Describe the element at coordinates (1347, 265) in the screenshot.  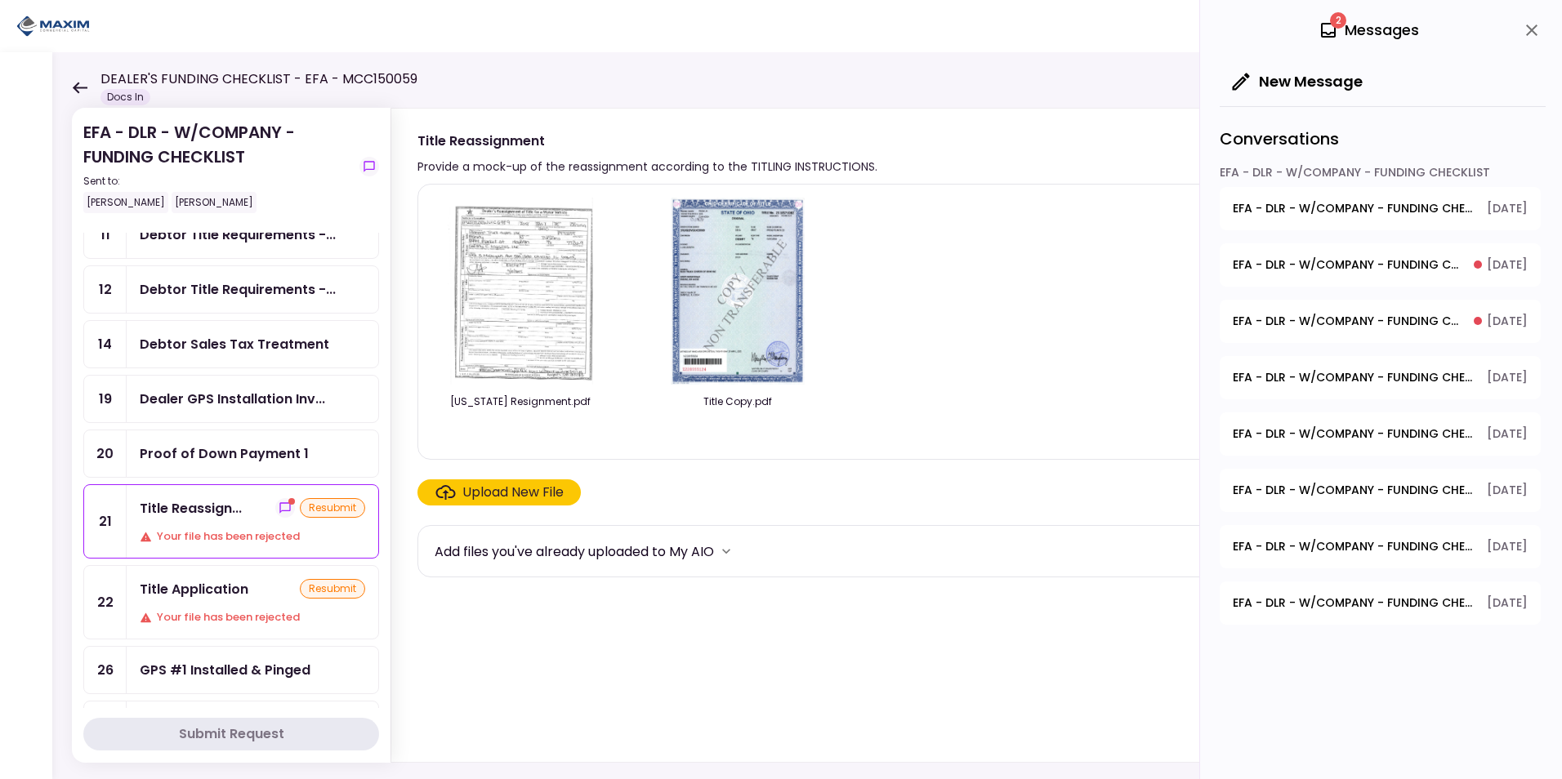
I see `span: EFA - DLR - W/COMPANY - FUNDING CHECKLIST - Title Reassignment` at that location.